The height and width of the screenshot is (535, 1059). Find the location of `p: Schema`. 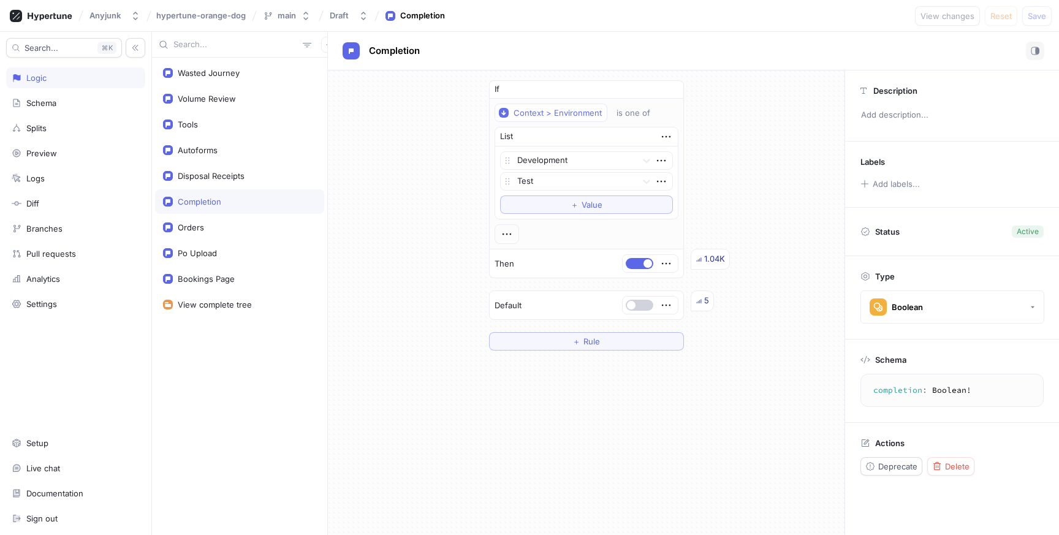

p: Schema is located at coordinates (890, 360).